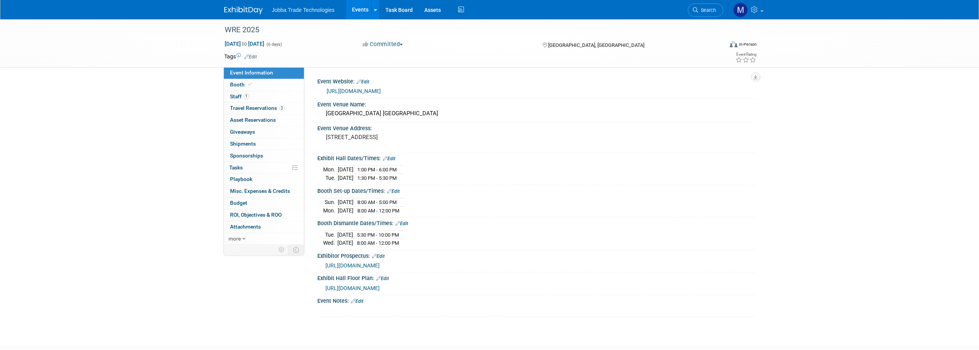 This screenshot has width=979, height=350. I want to click on span: Search, so click(707, 10).